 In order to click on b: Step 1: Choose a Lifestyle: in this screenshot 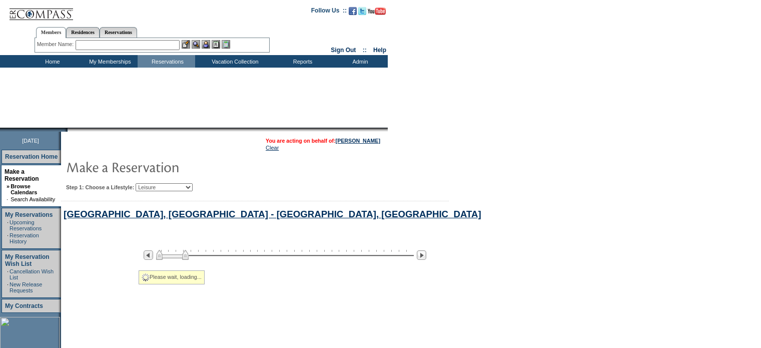, I will do `click(100, 187)`.